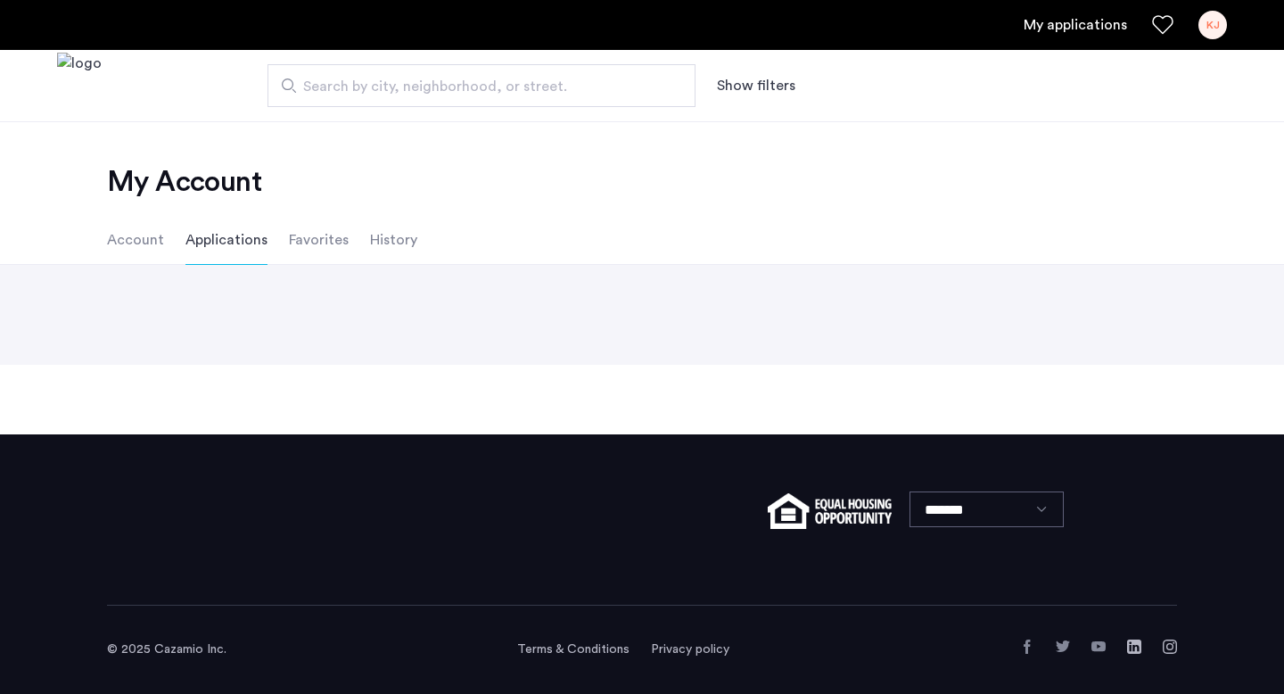  I want to click on a: Favorites, so click(1163, 25).